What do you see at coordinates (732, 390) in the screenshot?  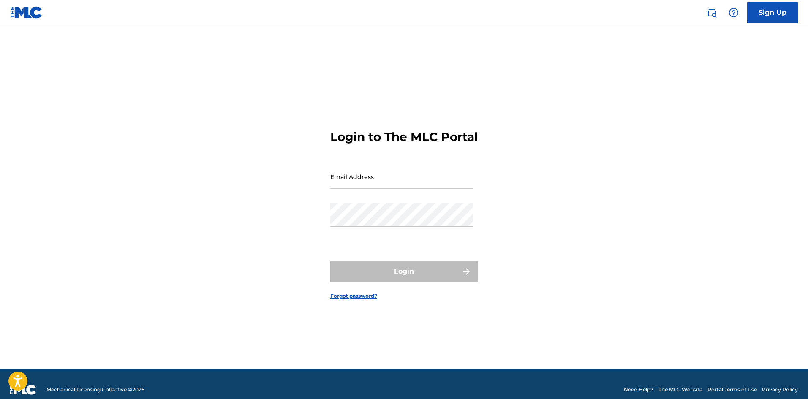 I see `a: Portal Terms of Use` at bounding box center [732, 390].